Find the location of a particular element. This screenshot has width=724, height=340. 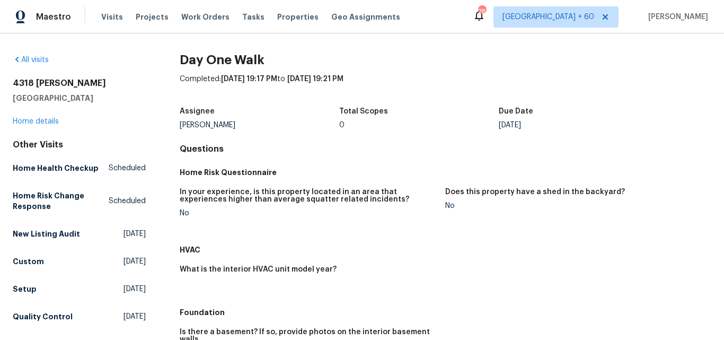

a: Home Health CheckupScheduled is located at coordinates (79, 168).